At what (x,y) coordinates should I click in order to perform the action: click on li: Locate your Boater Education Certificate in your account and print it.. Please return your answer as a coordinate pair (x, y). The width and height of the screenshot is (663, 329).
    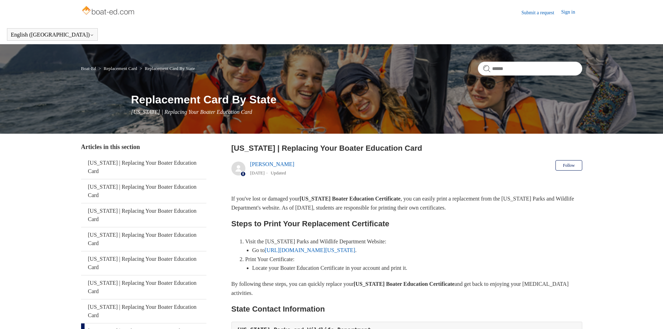
    Looking at the image, I should click on (417, 268).